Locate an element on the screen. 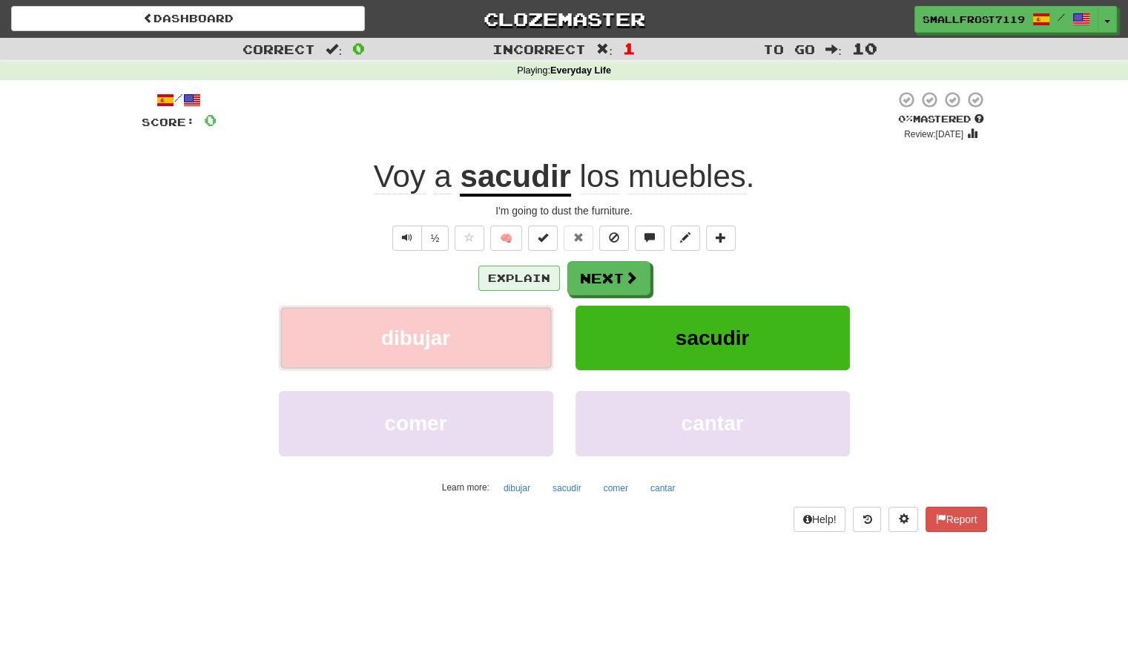 The height and width of the screenshot is (647, 1128). span: a is located at coordinates (442, 177).